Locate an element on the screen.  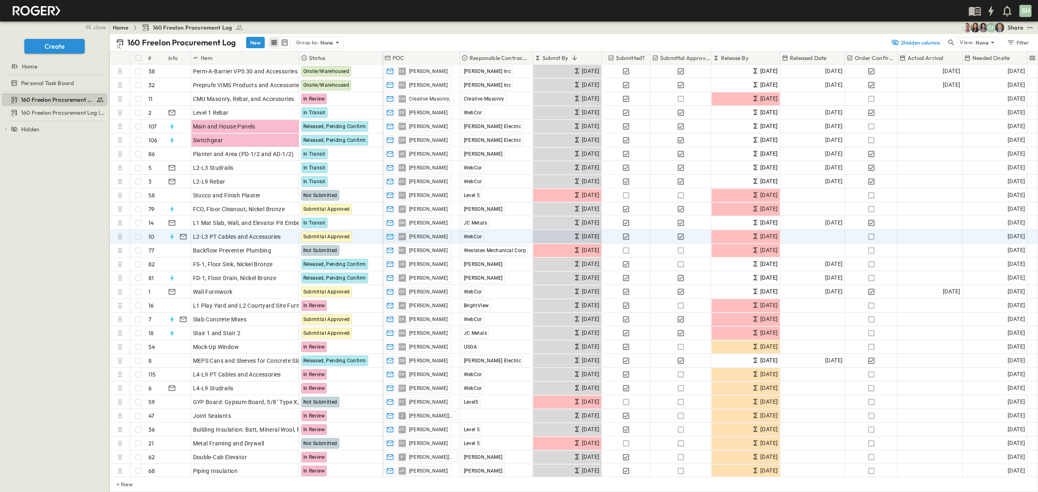
span: CN is located at coordinates (402, 347).